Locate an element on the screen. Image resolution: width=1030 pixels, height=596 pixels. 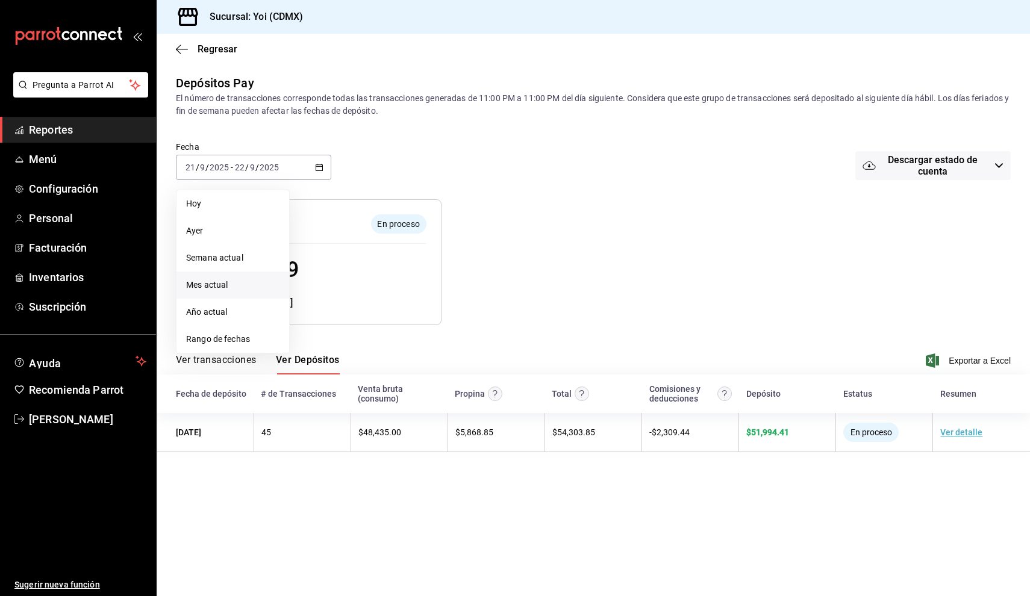
span: Exportar a Excel is located at coordinates (969, 361).